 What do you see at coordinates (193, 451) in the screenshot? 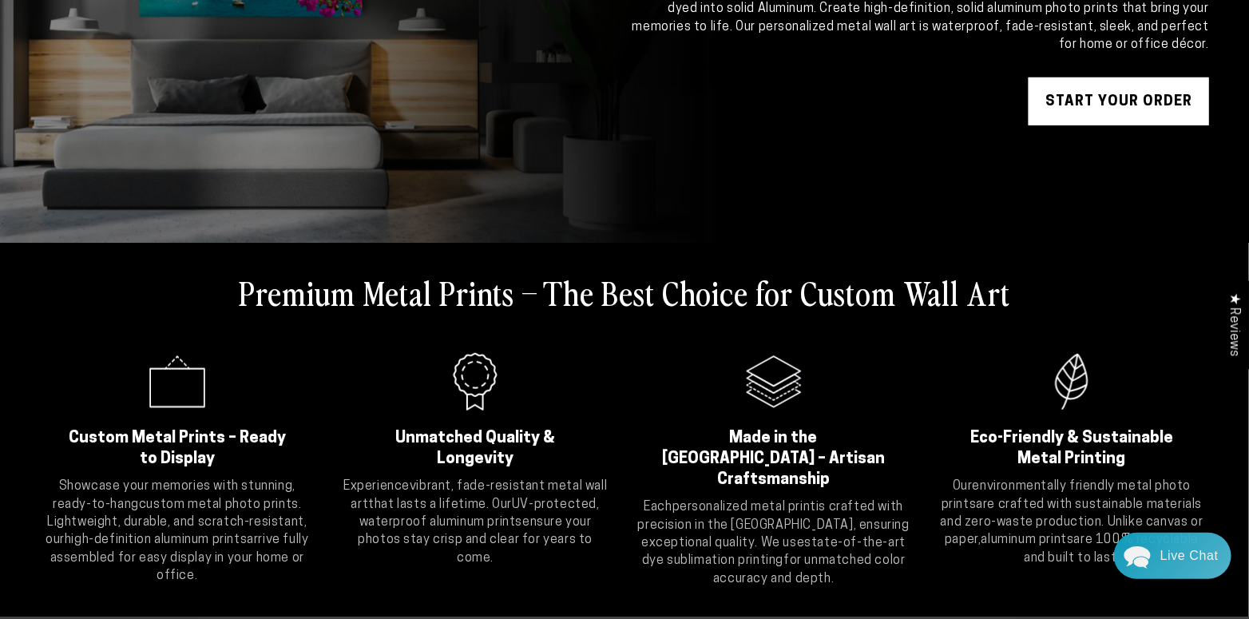
I see `span: Re:amaze` at bounding box center [193, 451].